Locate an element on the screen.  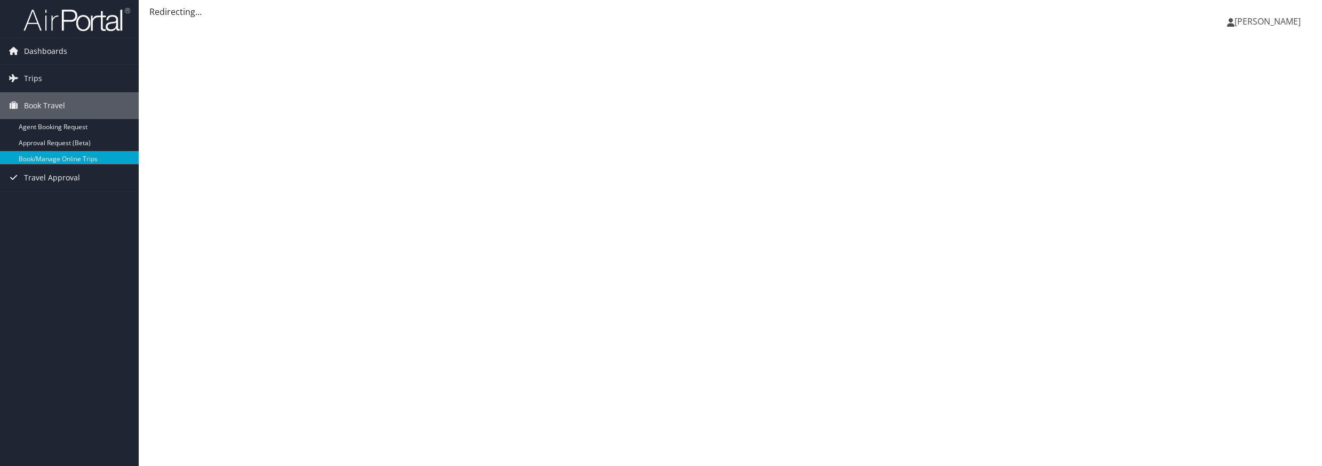
span: Trips is located at coordinates (33, 78).